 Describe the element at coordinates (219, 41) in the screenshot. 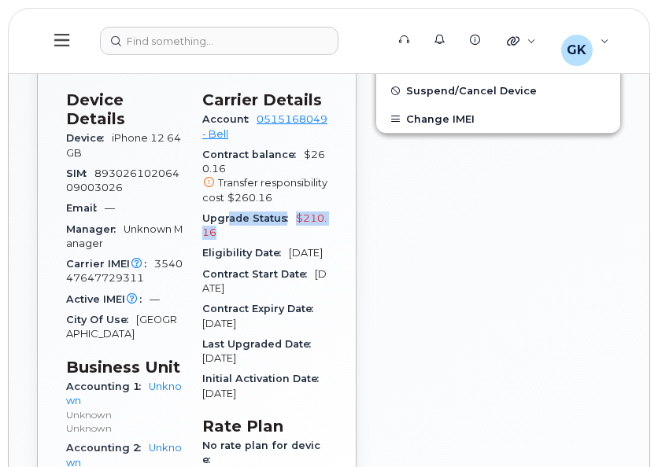

I see `input: Find something...` at that location.